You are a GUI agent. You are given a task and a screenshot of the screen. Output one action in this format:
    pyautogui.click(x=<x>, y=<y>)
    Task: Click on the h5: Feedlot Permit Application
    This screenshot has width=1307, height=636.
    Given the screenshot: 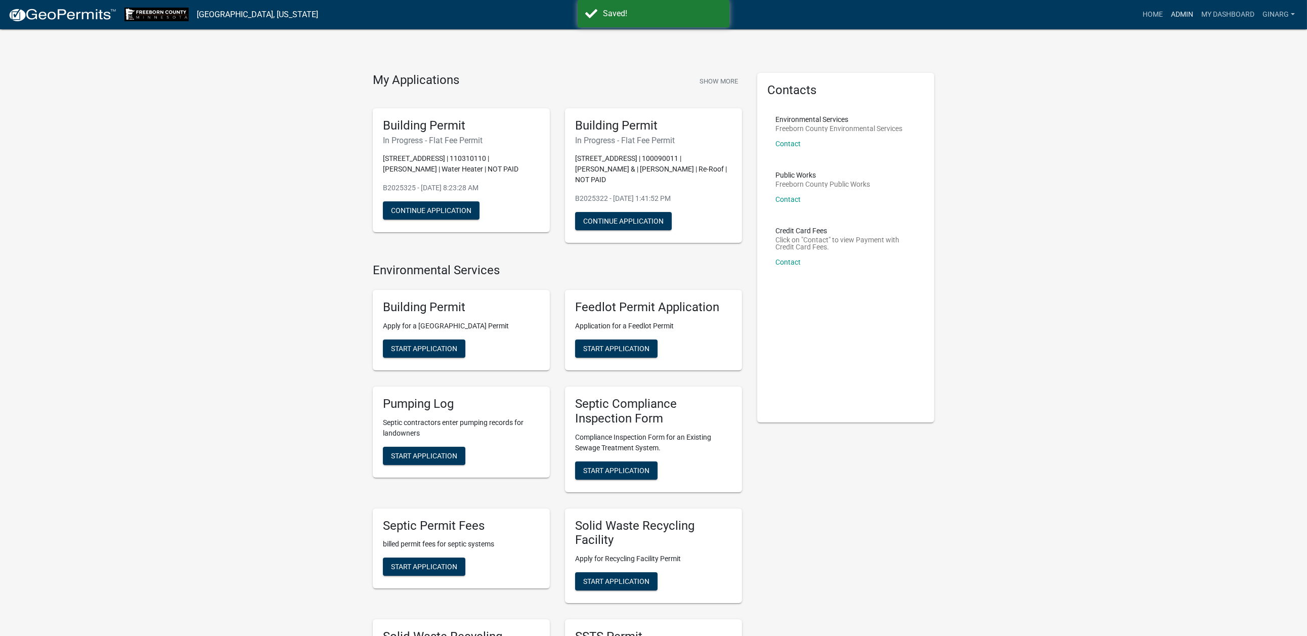 What is the action you would take?
    pyautogui.click(x=654, y=307)
    